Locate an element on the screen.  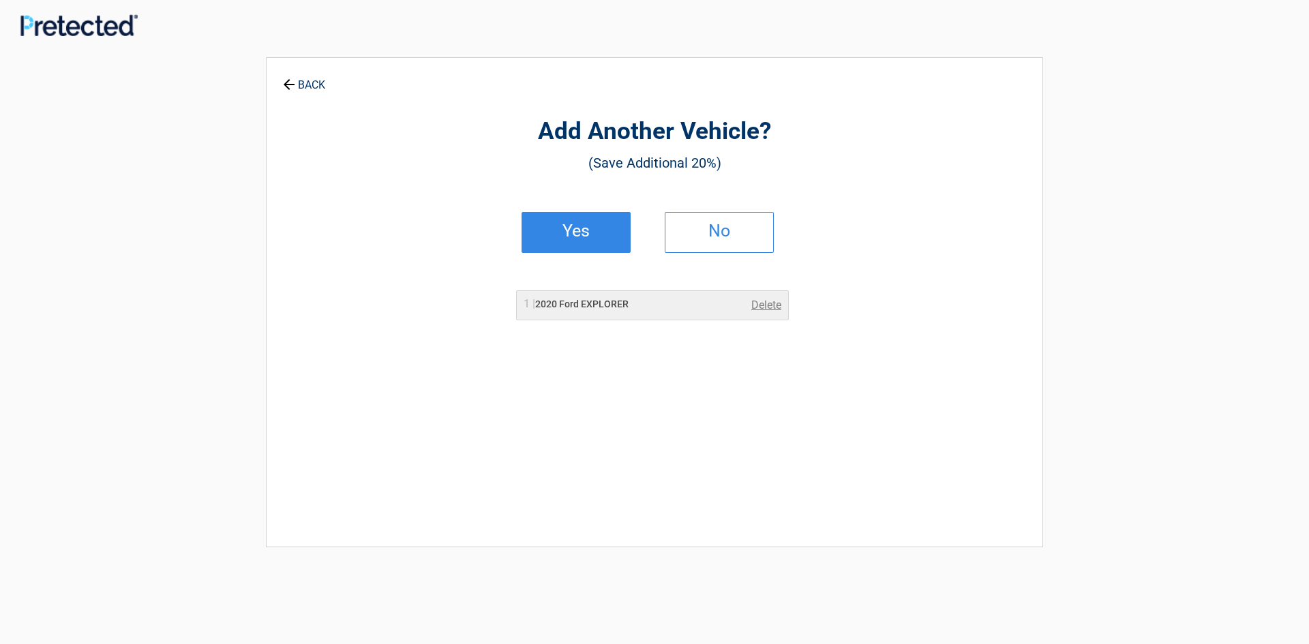
h2: Yes is located at coordinates (576, 231).